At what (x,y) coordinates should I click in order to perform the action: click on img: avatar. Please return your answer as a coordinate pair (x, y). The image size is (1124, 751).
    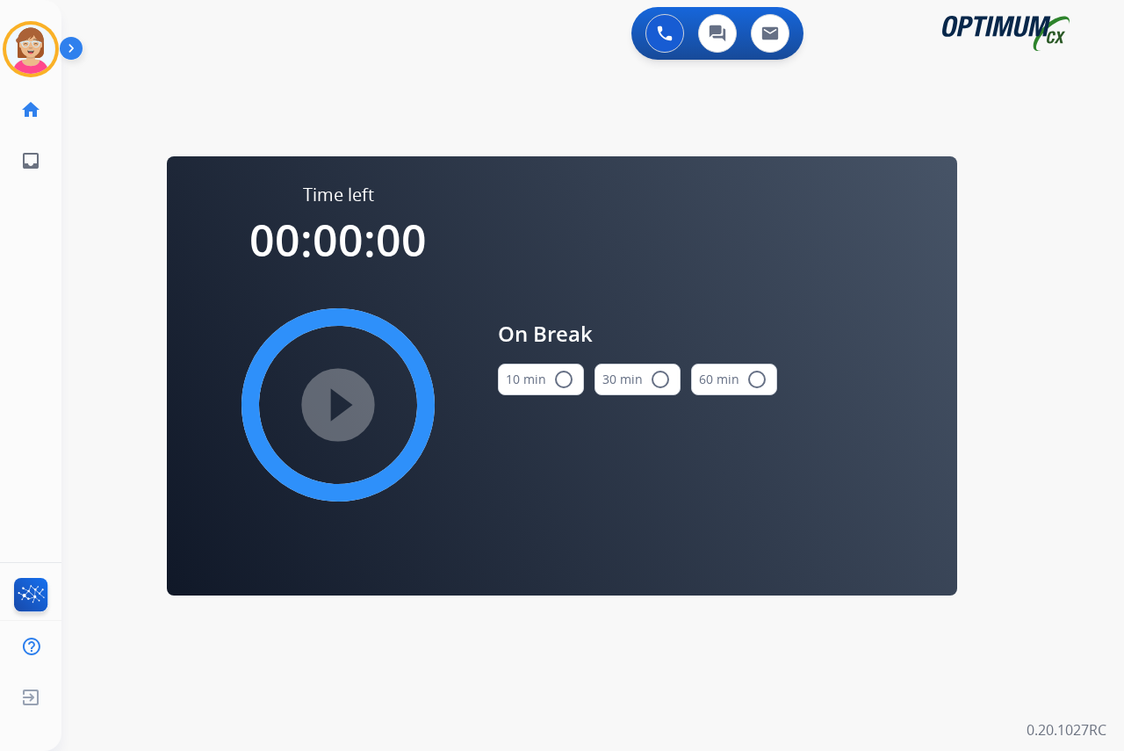
    Looking at the image, I should click on (31, 49).